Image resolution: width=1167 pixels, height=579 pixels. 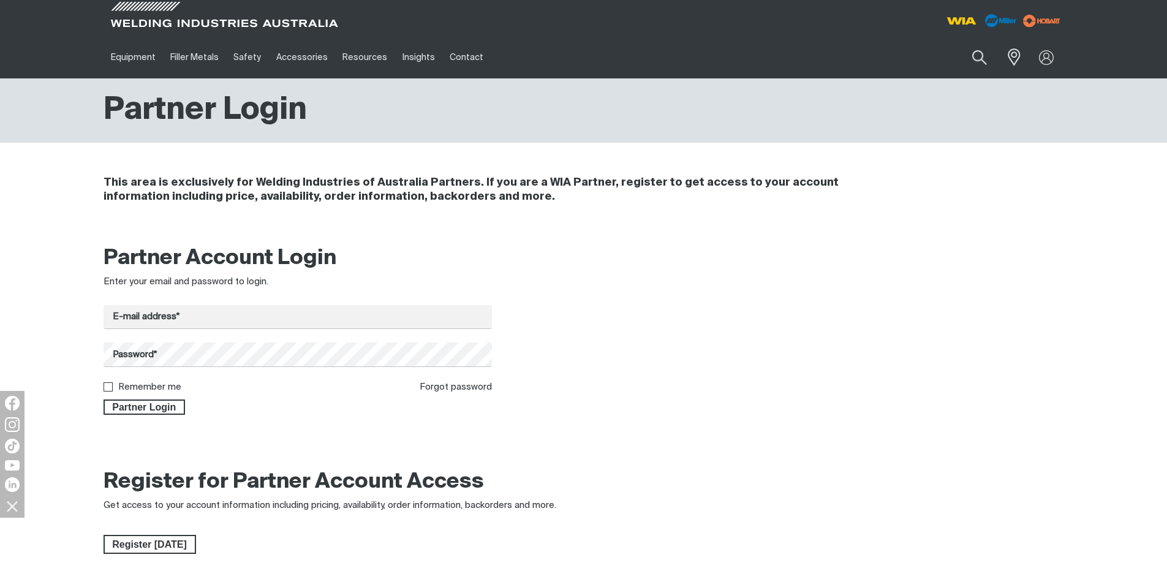 What do you see at coordinates (980, 57) in the screenshot?
I see `button: Search products` at bounding box center [980, 57].